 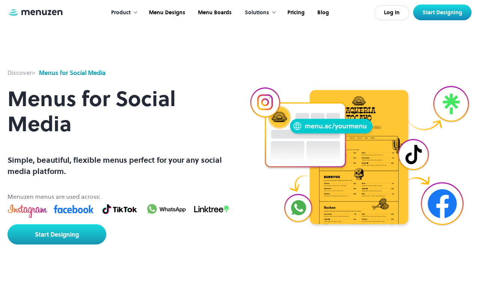 I want to click on a: Pricing, so click(x=295, y=13).